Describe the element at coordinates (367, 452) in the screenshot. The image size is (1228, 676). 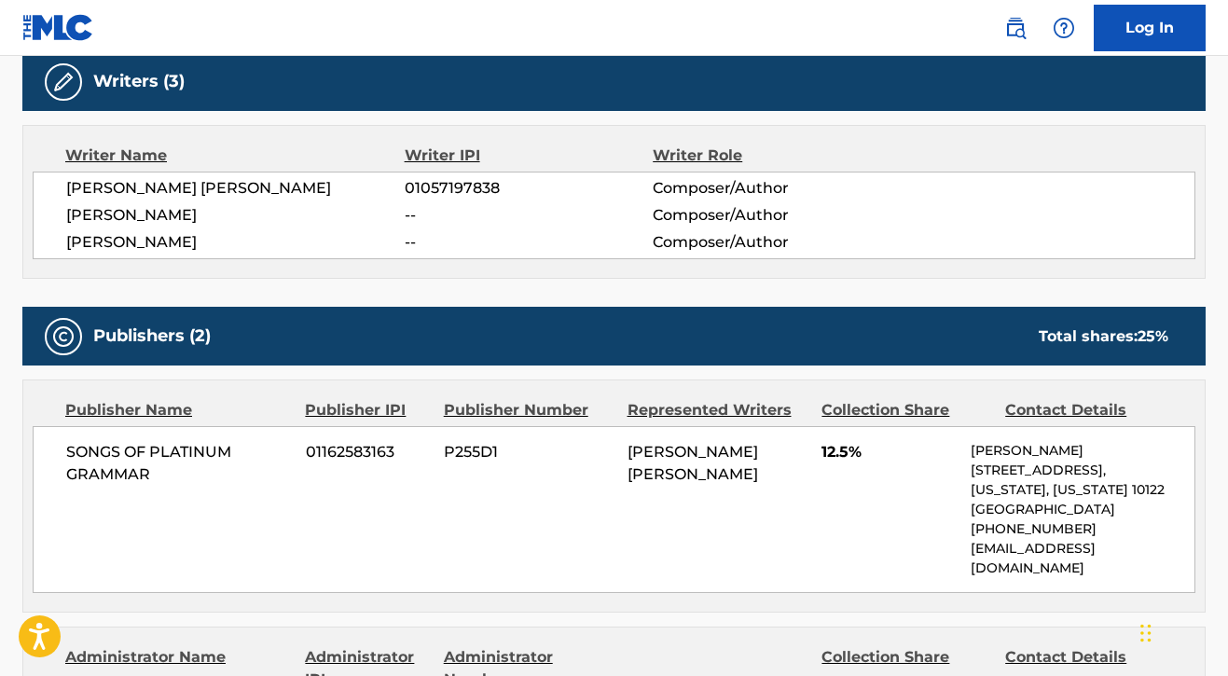
I see `span: 01162583163` at that location.